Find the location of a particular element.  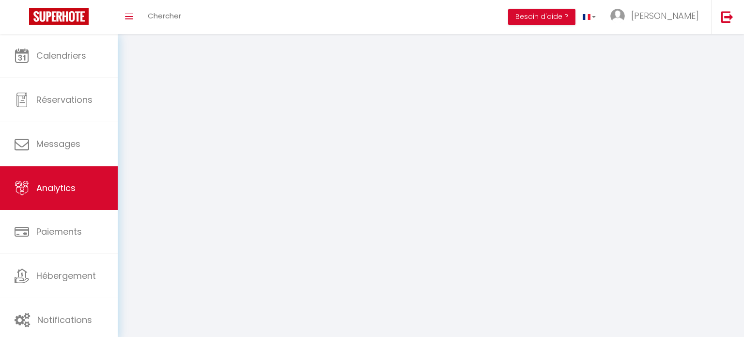

span: Notifications is located at coordinates (64, 319).